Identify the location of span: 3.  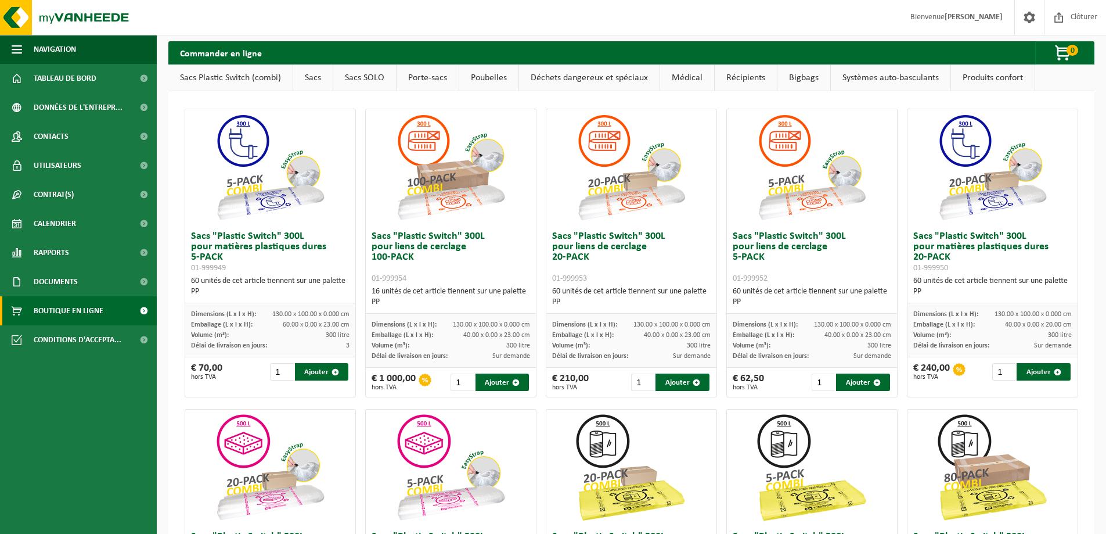
(348, 345).